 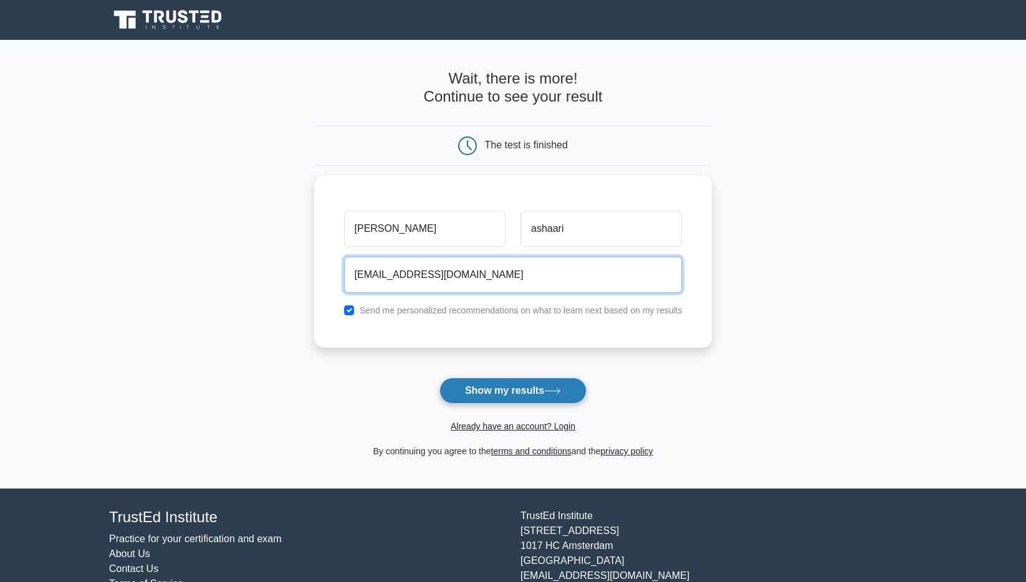 I want to click on h4: TrustEd Institute, so click(x=307, y=517).